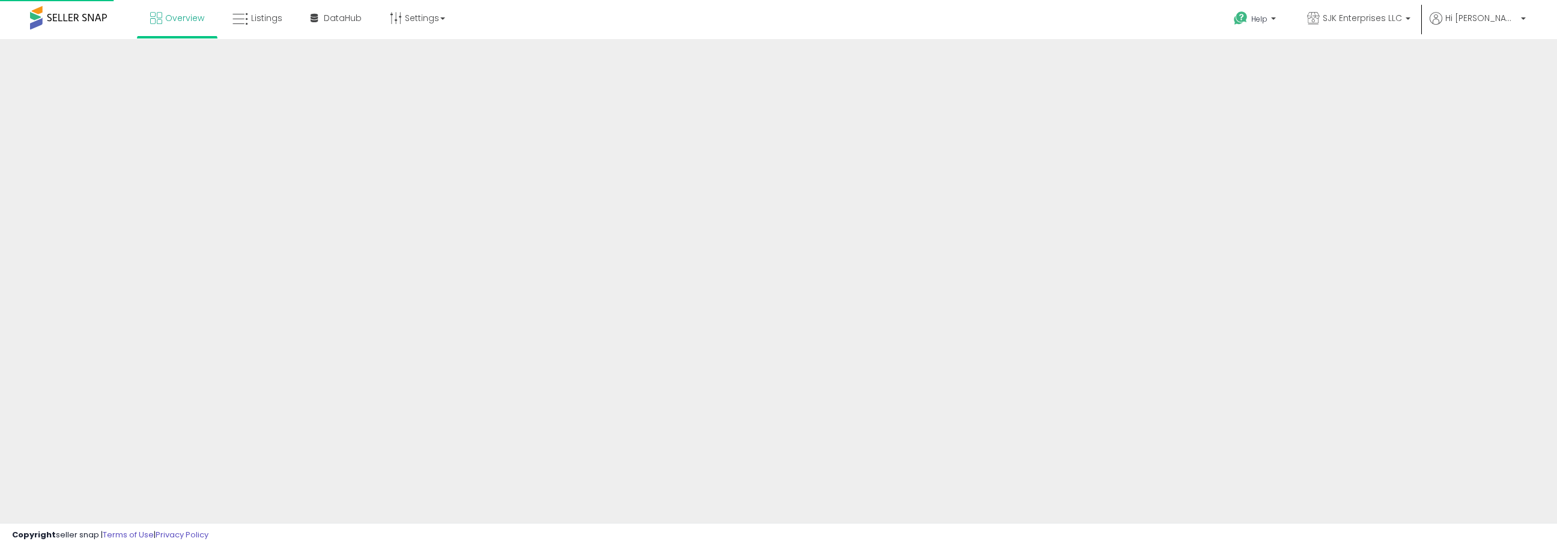  I want to click on a: Terms of Use, so click(128, 534).